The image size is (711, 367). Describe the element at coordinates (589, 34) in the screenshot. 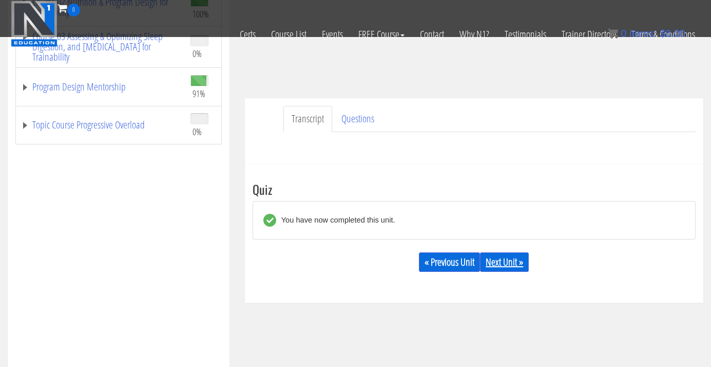

I see `a: Trainer Directory` at that location.